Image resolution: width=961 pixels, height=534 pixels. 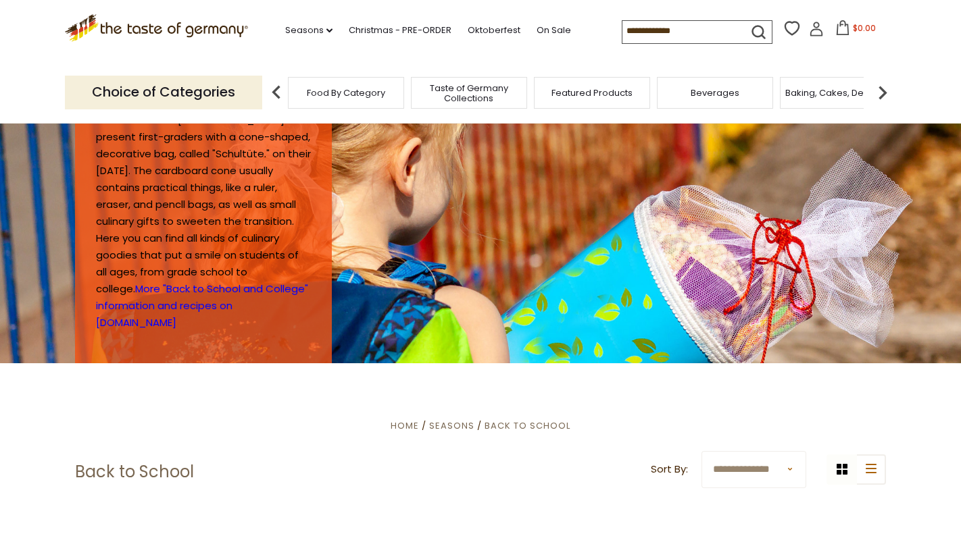 I want to click on span: Food By Category, so click(x=346, y=93).